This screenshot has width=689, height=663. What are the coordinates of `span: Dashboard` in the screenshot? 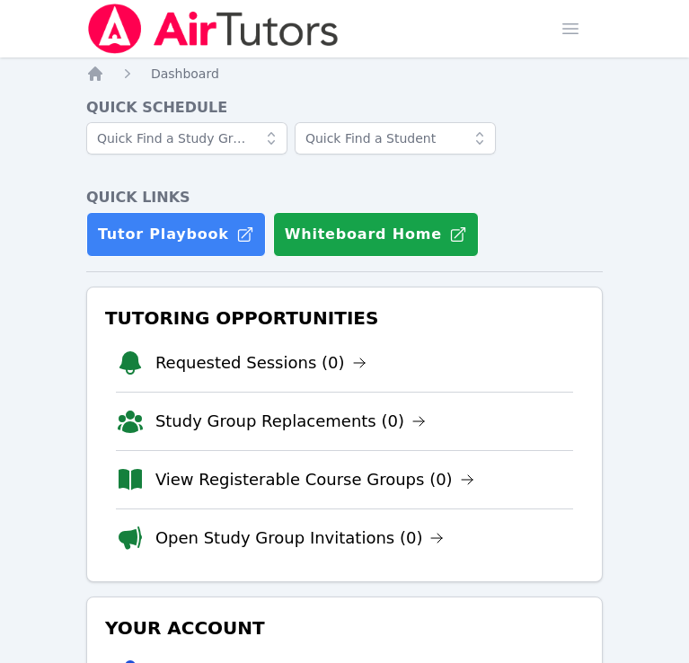 It's located at (185, 74).